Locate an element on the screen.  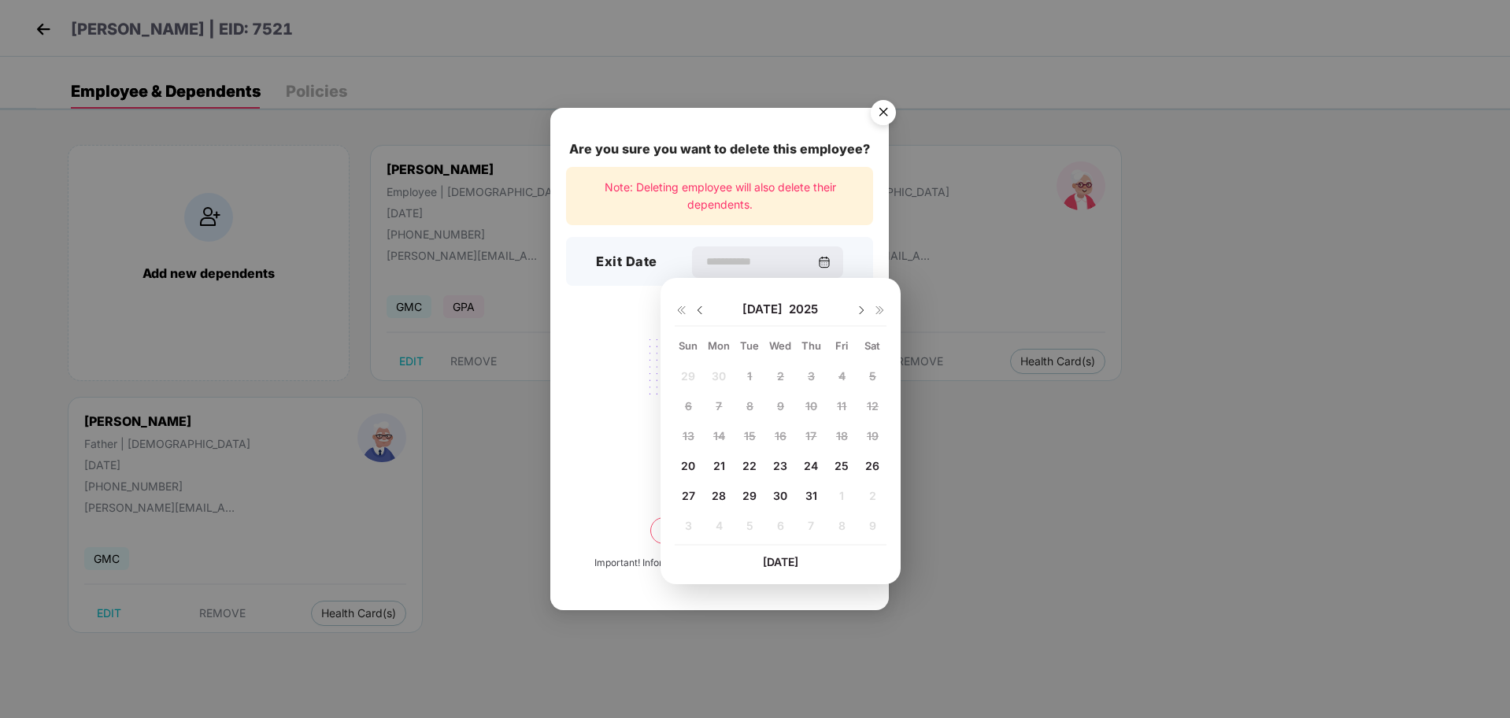
div: Thu is located at coordinates (811, 346).